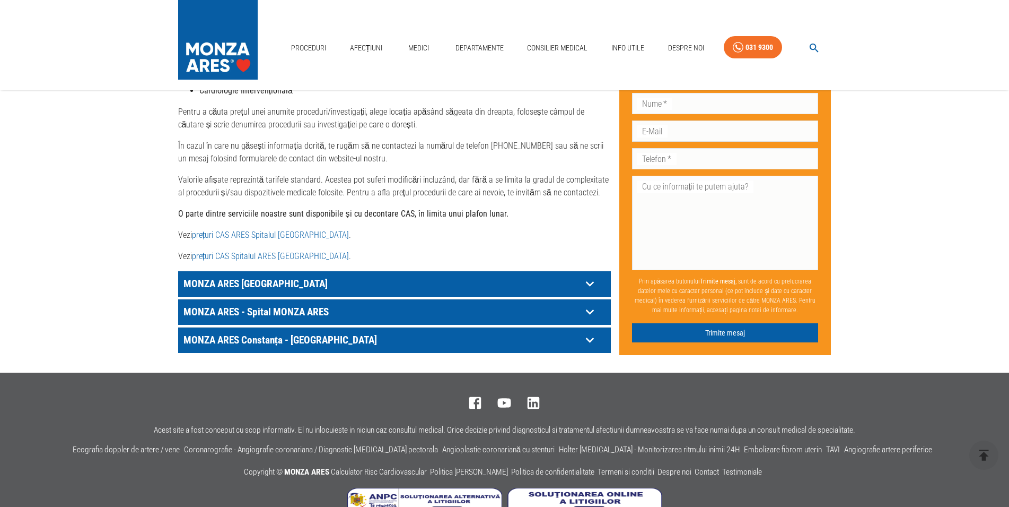 This screenshot has height=507, width=1009. What do you see at coordinates (343, 213) in the screenshot?
I see `strong: O parte dintre serviciile noastre sunt disponibile și cu decontare CAS, în limita unui plafon lunar.` at bounding box center [343, 213].